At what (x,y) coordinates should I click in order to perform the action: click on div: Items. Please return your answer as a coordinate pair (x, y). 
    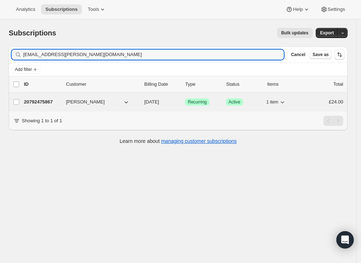
    Looking at the image, I should click on (284, 84).